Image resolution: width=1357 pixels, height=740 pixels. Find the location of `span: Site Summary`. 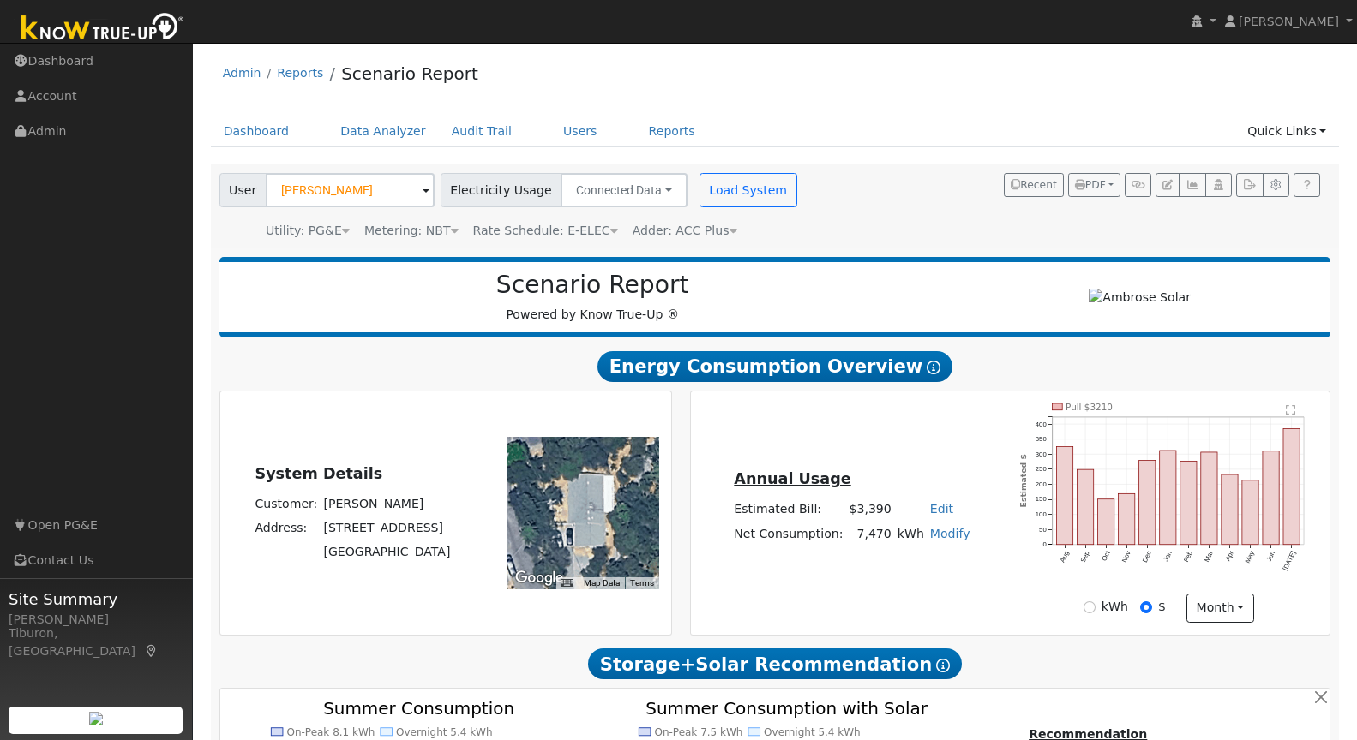

span: Site Summary is located at coordinates (96, 599).